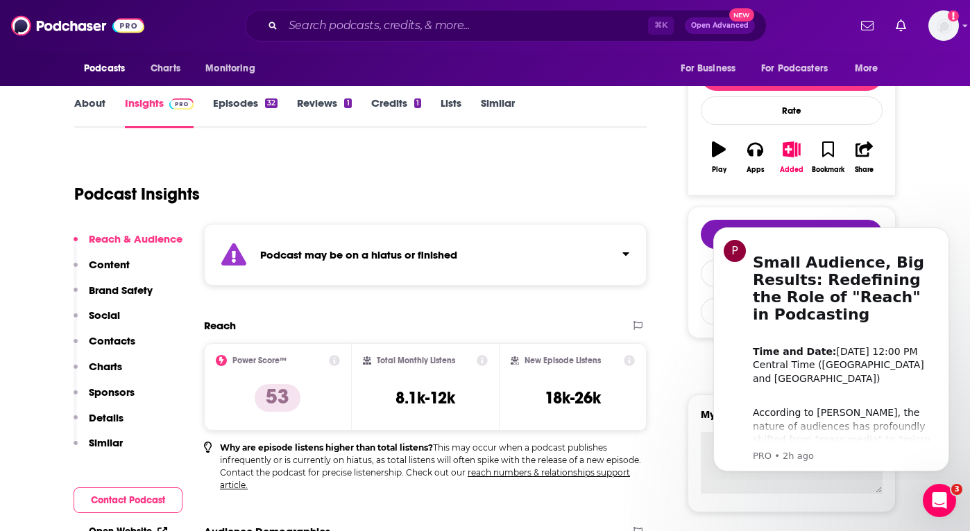  Describe the element at coordinates (719, 26) in the screenshot. I see `span: Open Advanced` at that location.